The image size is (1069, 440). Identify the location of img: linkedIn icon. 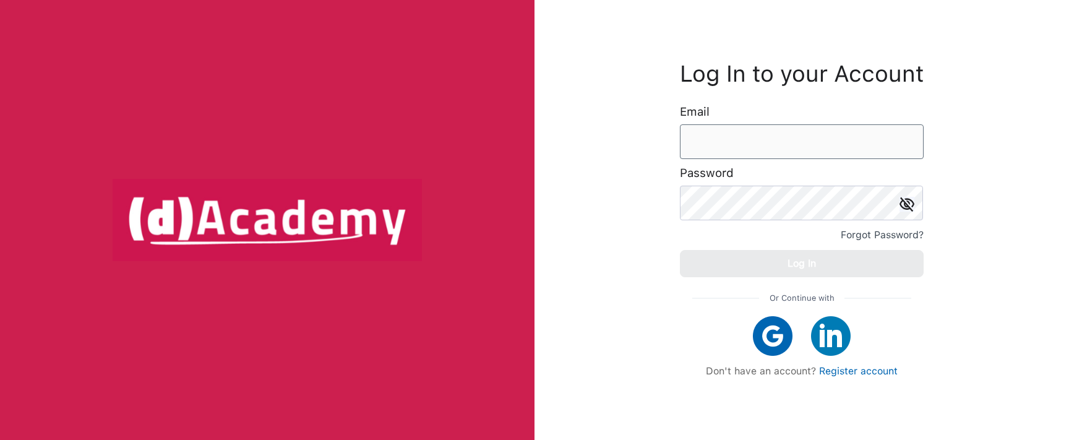
(831, 336).